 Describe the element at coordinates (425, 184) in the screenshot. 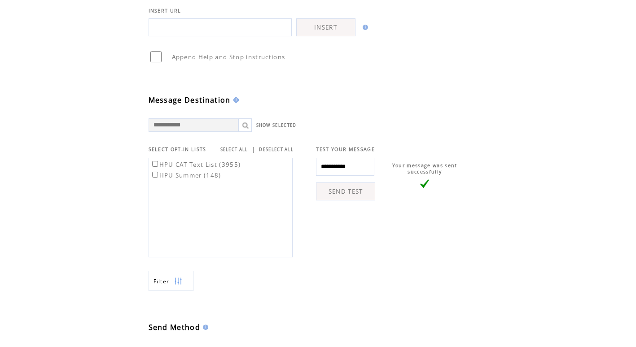

I see `img: vLarge.png` at that location.